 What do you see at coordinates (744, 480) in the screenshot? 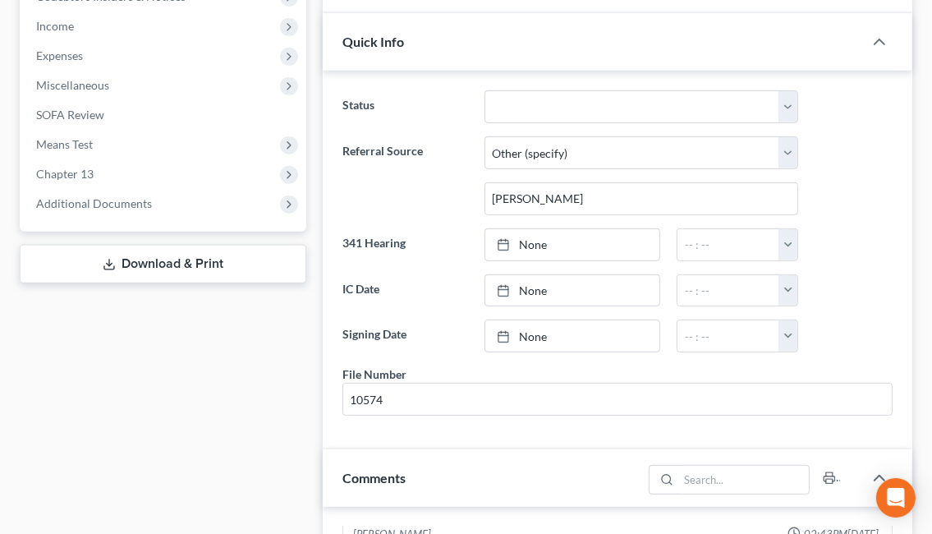
I see `input: Search...` at bounding box center [744, 480].